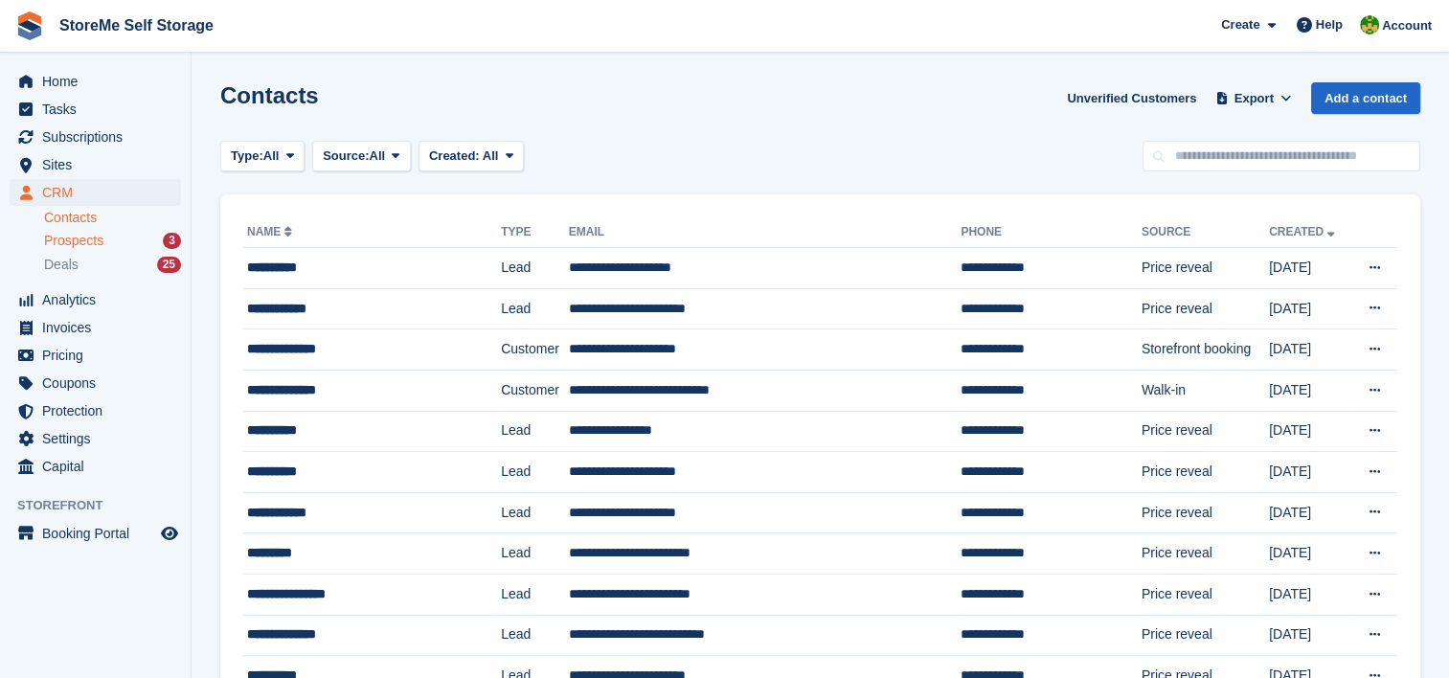 Image resolution: width=1449 pixels, height=678 pixels. I want to click on span: CRM, so click(100, 192).